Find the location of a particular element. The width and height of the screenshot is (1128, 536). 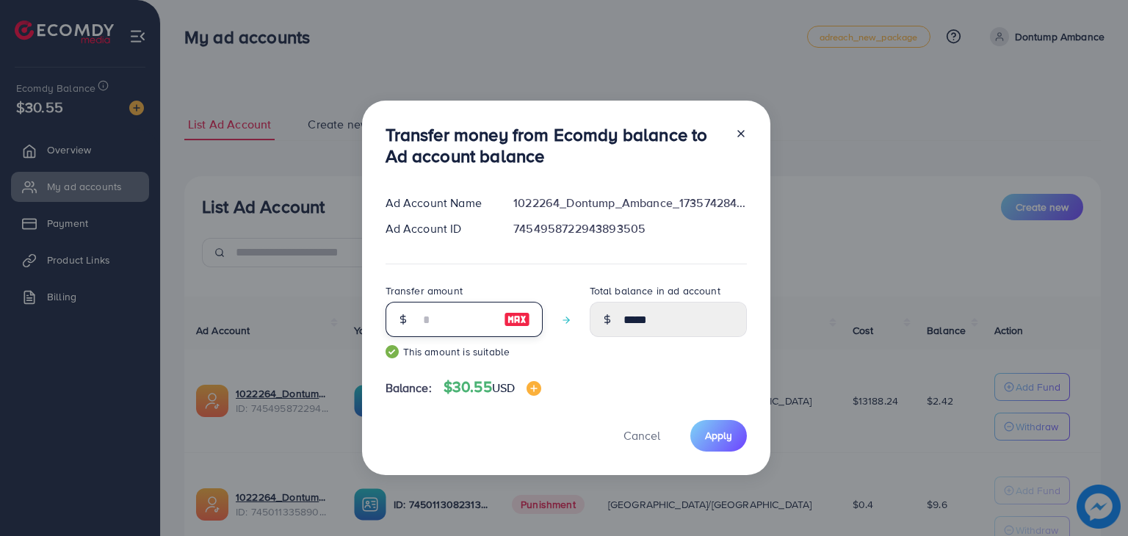

h3: Transfer money from Ecomdy balance to Ad account balance is located at coordinates (554, 145).